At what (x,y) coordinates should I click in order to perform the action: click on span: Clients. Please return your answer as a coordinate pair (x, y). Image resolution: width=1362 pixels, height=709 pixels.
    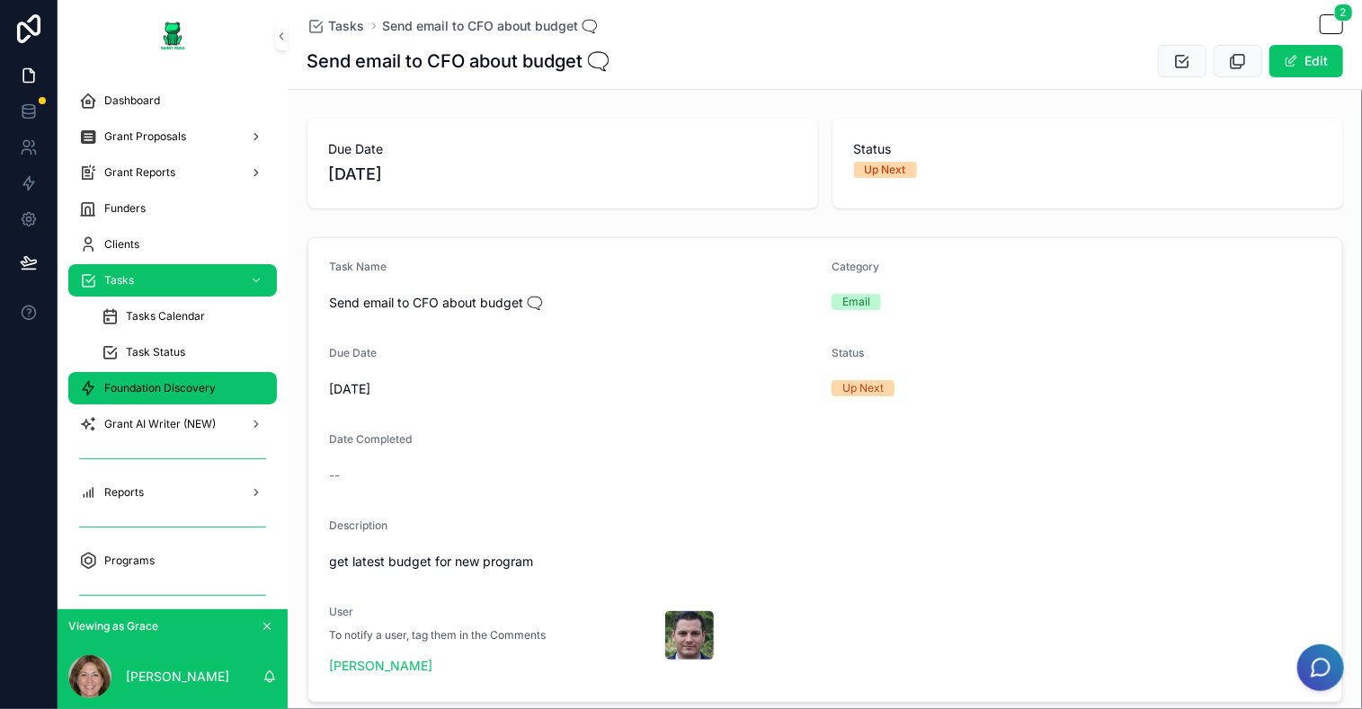
    Looking at the image, I should click on (121, 245).